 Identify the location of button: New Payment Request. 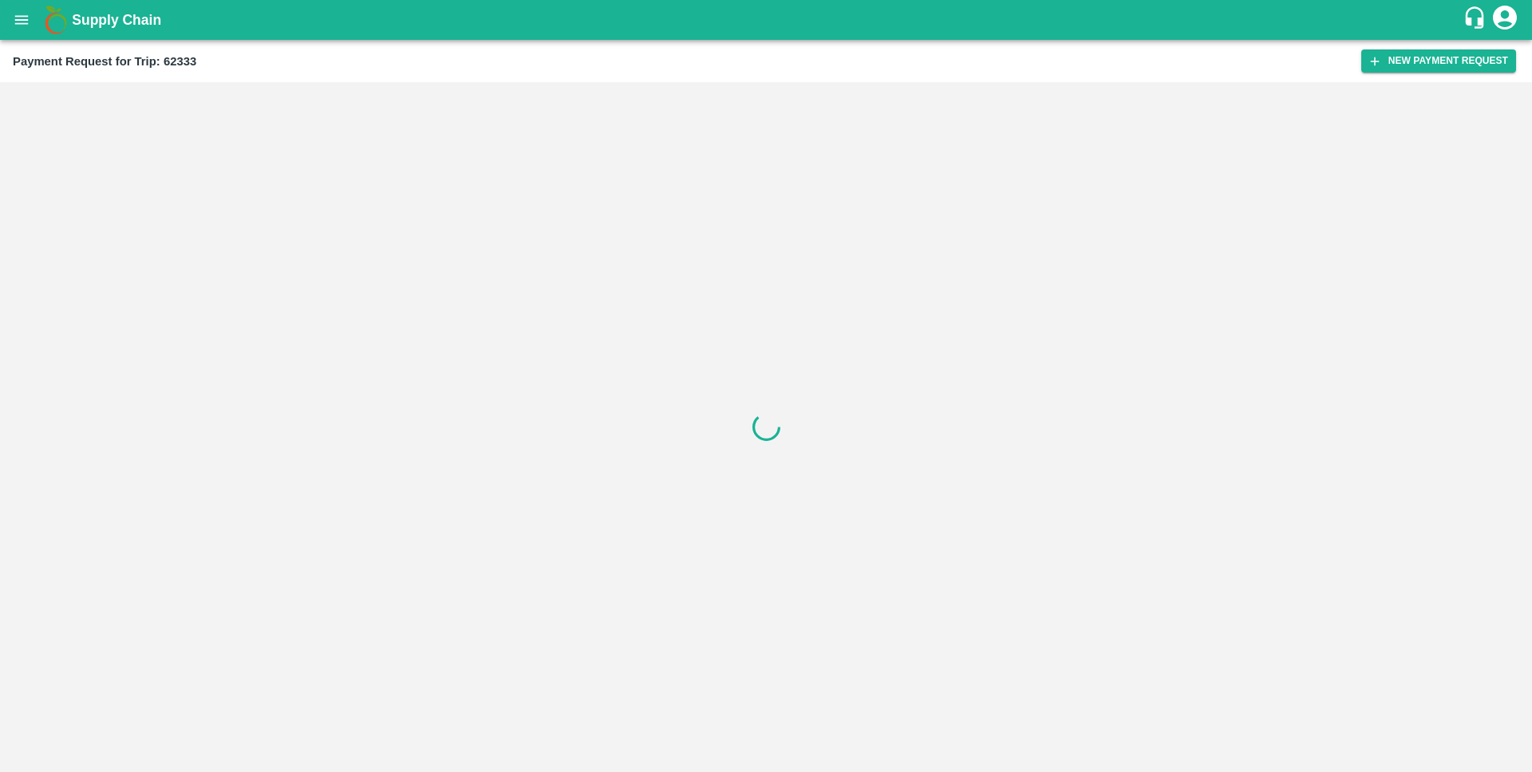
(1439, 61).